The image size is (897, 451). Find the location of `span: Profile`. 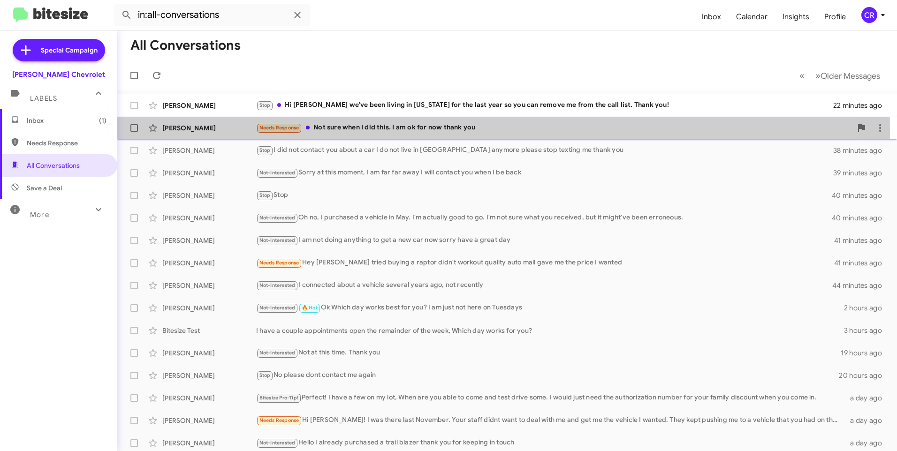

span: Profile is located at coordinates (835, 17).